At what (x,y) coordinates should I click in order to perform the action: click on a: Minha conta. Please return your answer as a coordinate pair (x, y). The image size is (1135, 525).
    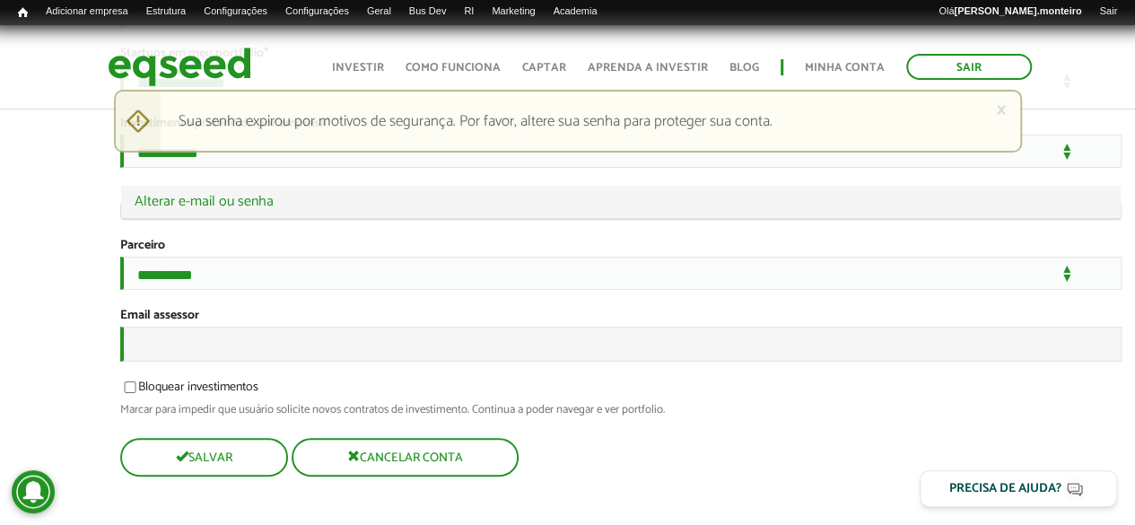
    Looking at the image, I should click on (844, 67).